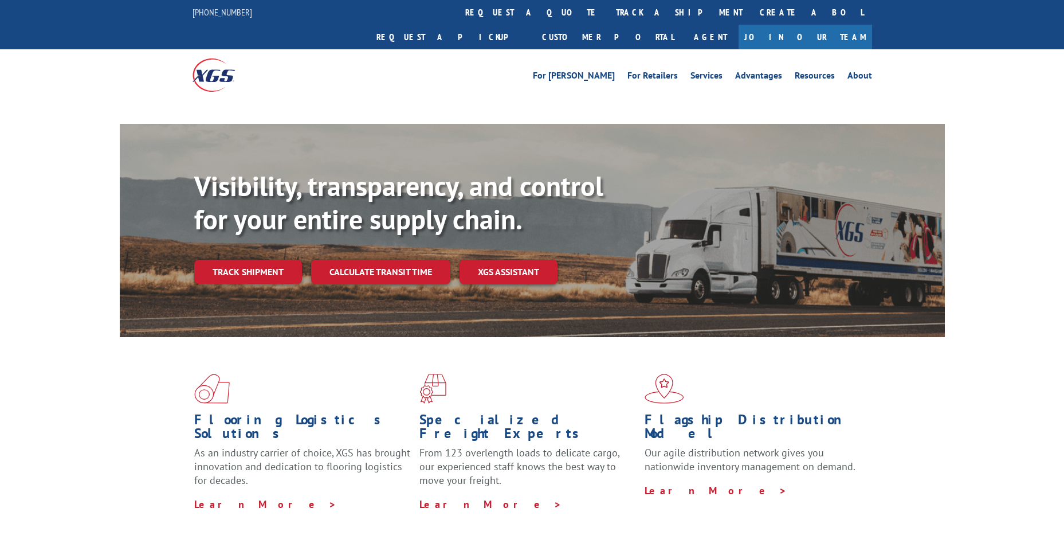 This screenshot has height=547, width=1064. What do you see at coordinates (303, 429) in the screenshot?
I see `h1: Flooring Logistics Solutions` at bounding box center [303, 429].